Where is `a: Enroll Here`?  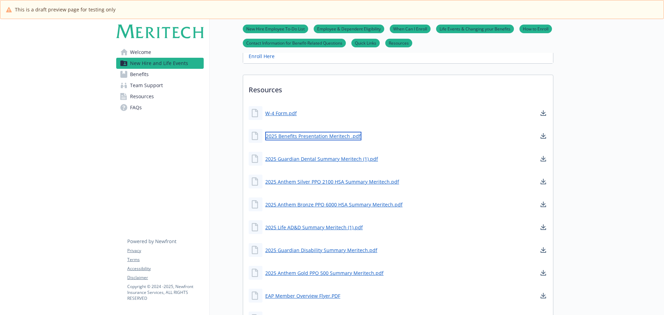
a: Enroll Here is located at coordinates (261, 56).